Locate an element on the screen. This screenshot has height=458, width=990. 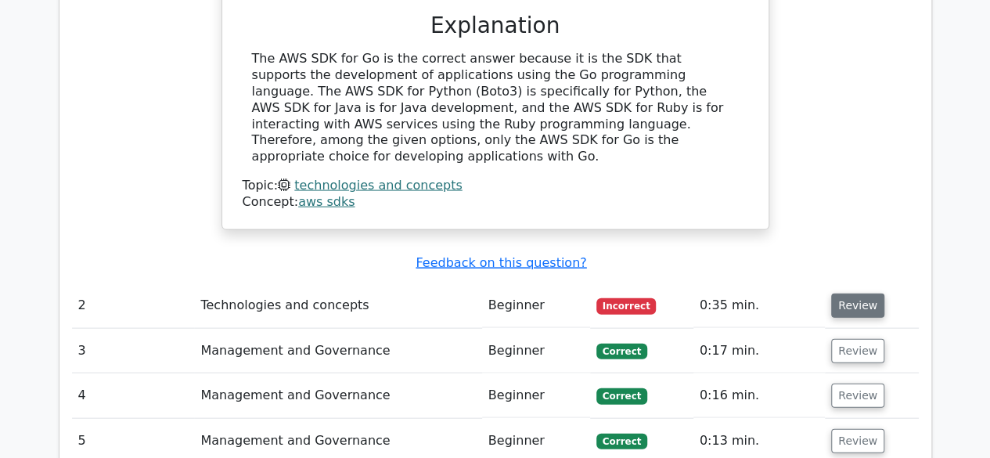
td: 0:35 min. is located at coordinates (759, 305).